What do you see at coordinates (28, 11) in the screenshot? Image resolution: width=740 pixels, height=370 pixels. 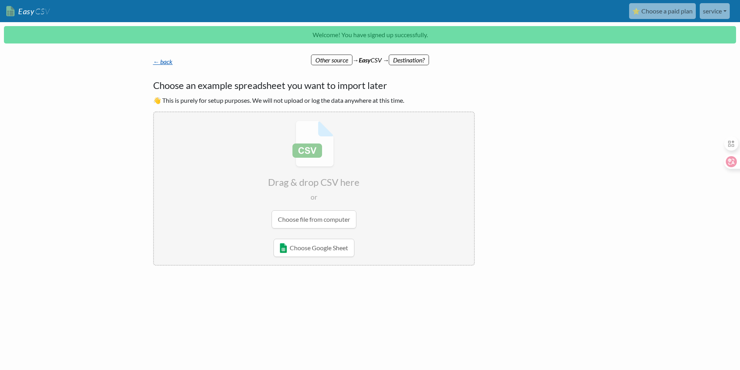 I see `a: EasyCSV` at bounding box center [28, 11].